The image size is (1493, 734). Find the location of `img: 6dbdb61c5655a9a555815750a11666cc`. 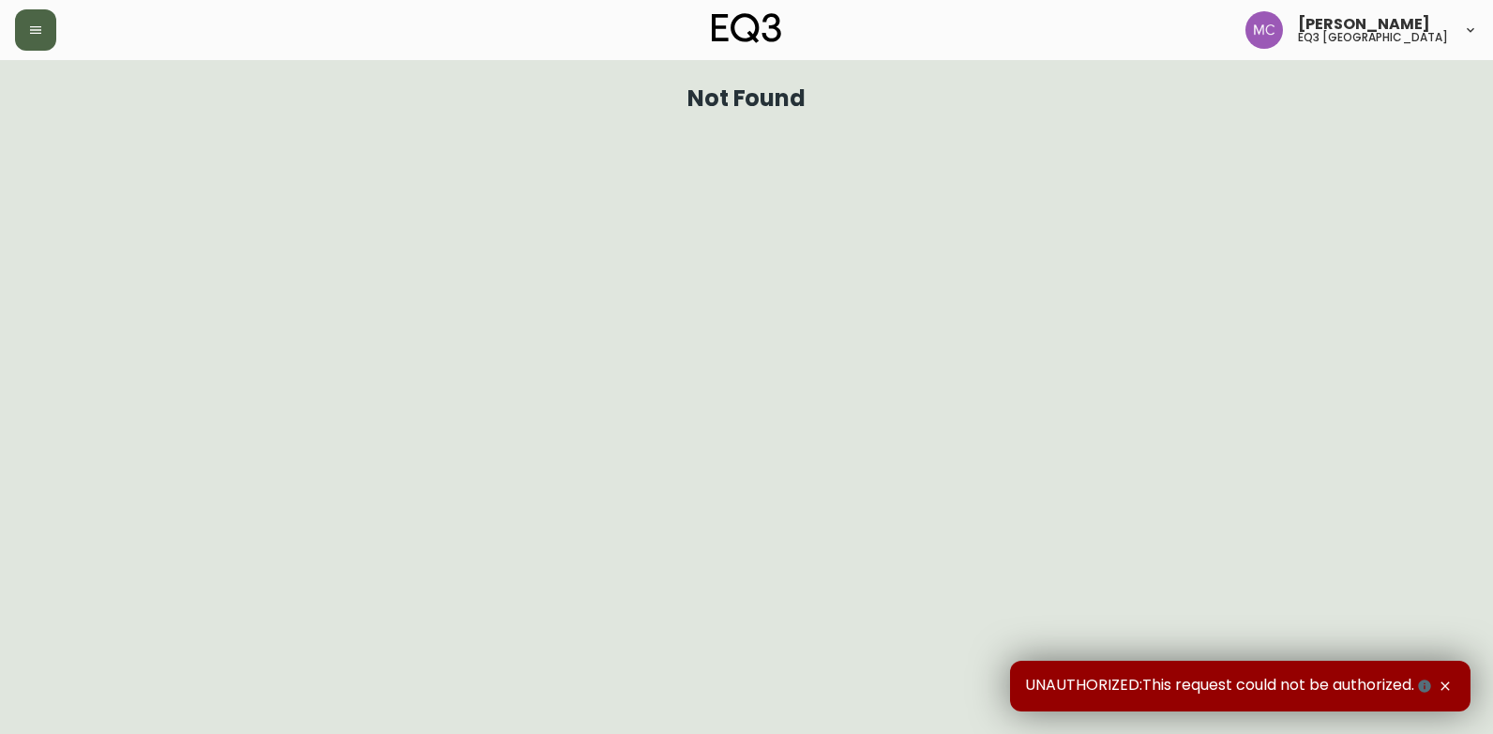

img: 6dbdb61c5655a9a555815750a11666cc is located at coordinates (1264, 30).